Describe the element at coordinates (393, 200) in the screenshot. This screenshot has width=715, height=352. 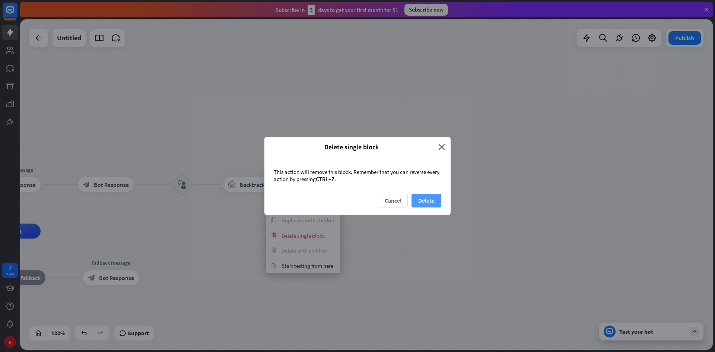
I see `button: Cancel` at that location.